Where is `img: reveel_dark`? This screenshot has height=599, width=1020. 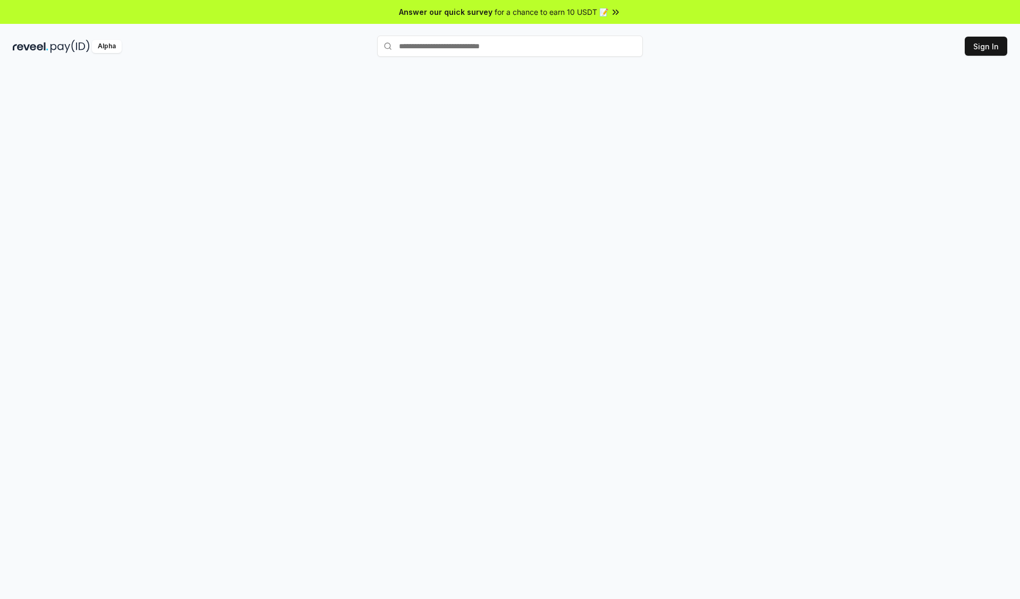 img: reveel_dark is located at coordinates (30, 46).